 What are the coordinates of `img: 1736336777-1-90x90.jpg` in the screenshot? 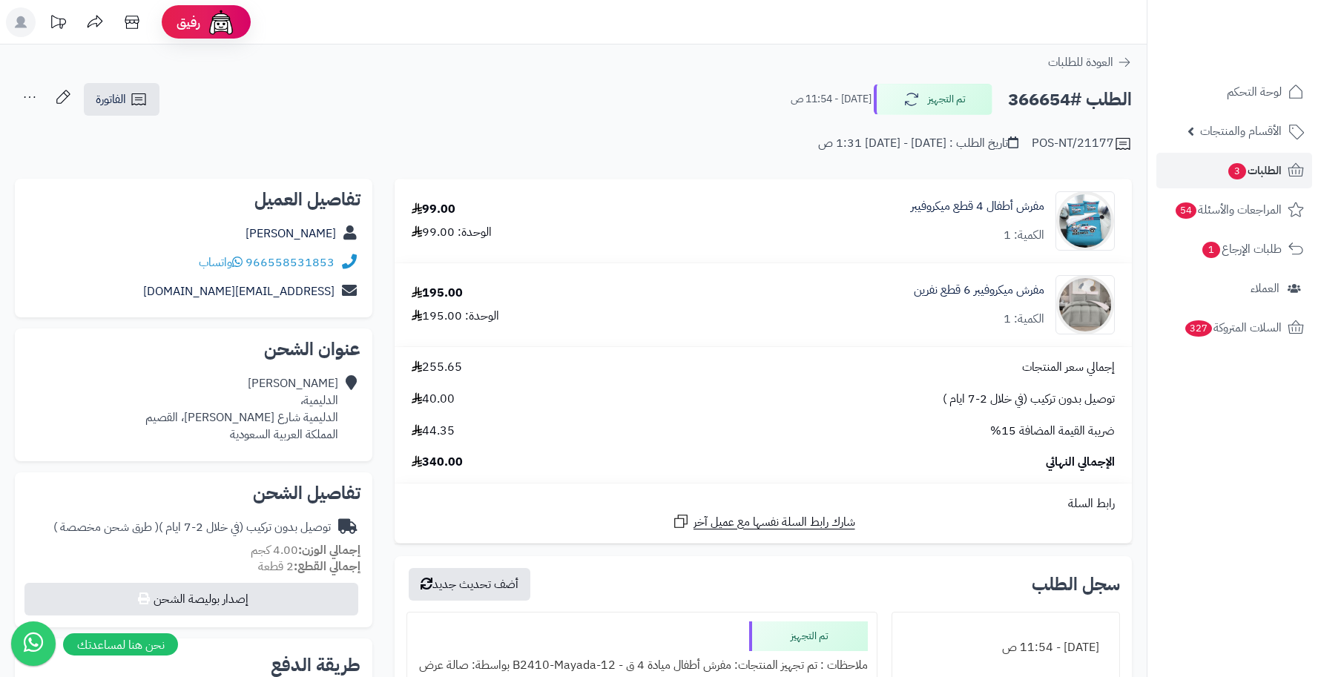 It's located at (1085, 305).